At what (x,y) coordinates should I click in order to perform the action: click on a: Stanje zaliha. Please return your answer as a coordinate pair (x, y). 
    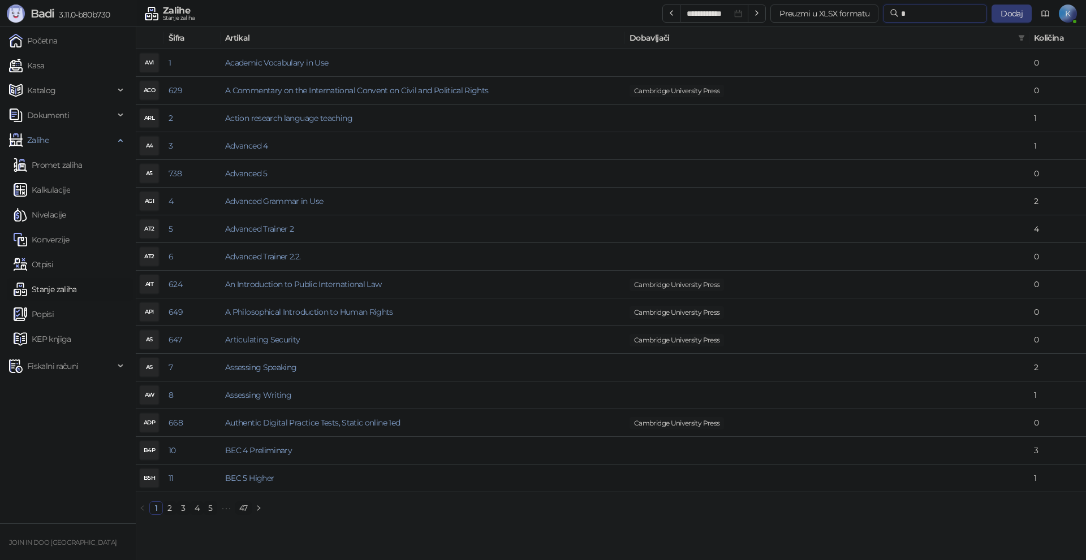
    Looking at the image, I should click on (45, 290).